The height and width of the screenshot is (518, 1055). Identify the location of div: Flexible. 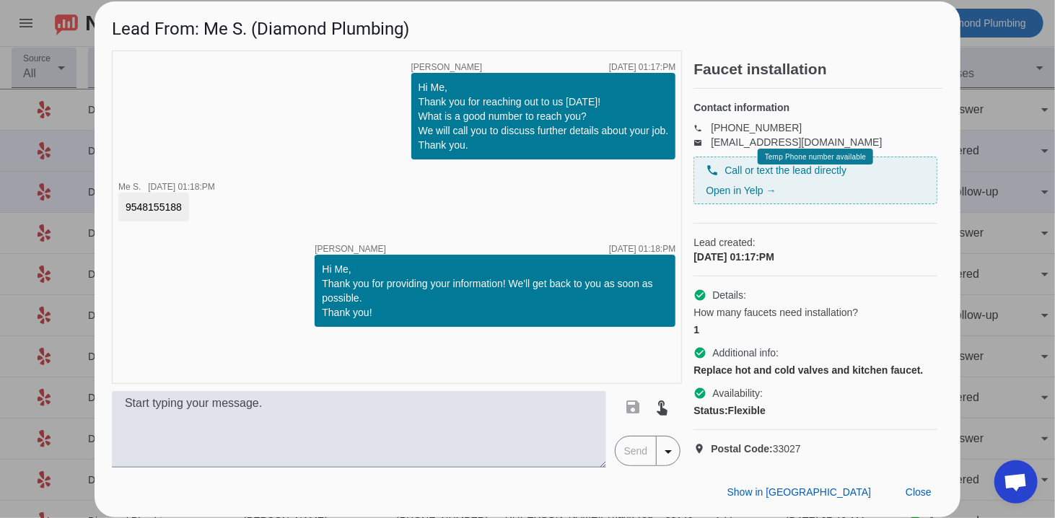
(816, 411).